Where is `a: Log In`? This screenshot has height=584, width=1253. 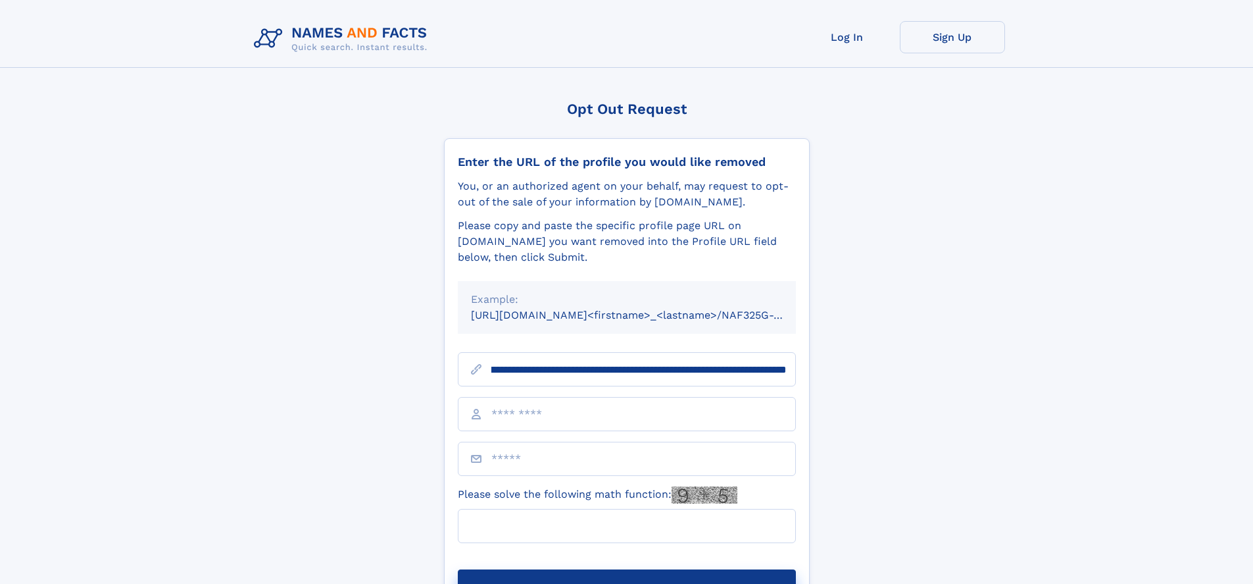
a: Log In is located at coordinates (847, 37).